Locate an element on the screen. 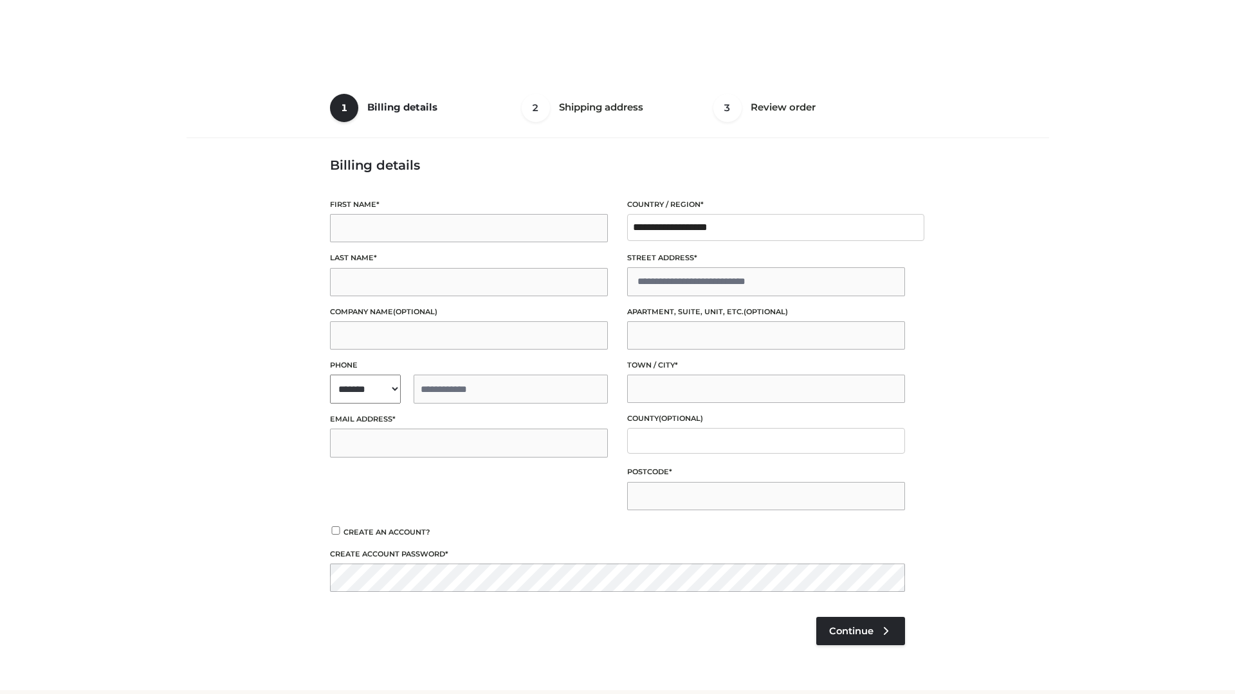  label: Country / Region is located at coordinates (766, 204).